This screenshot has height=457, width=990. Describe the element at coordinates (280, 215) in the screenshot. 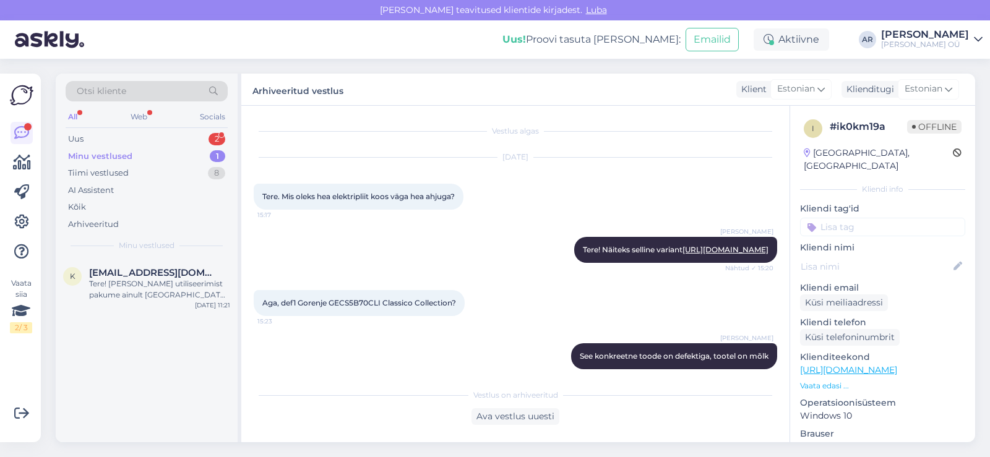

I see `span: 15:17` at that location.